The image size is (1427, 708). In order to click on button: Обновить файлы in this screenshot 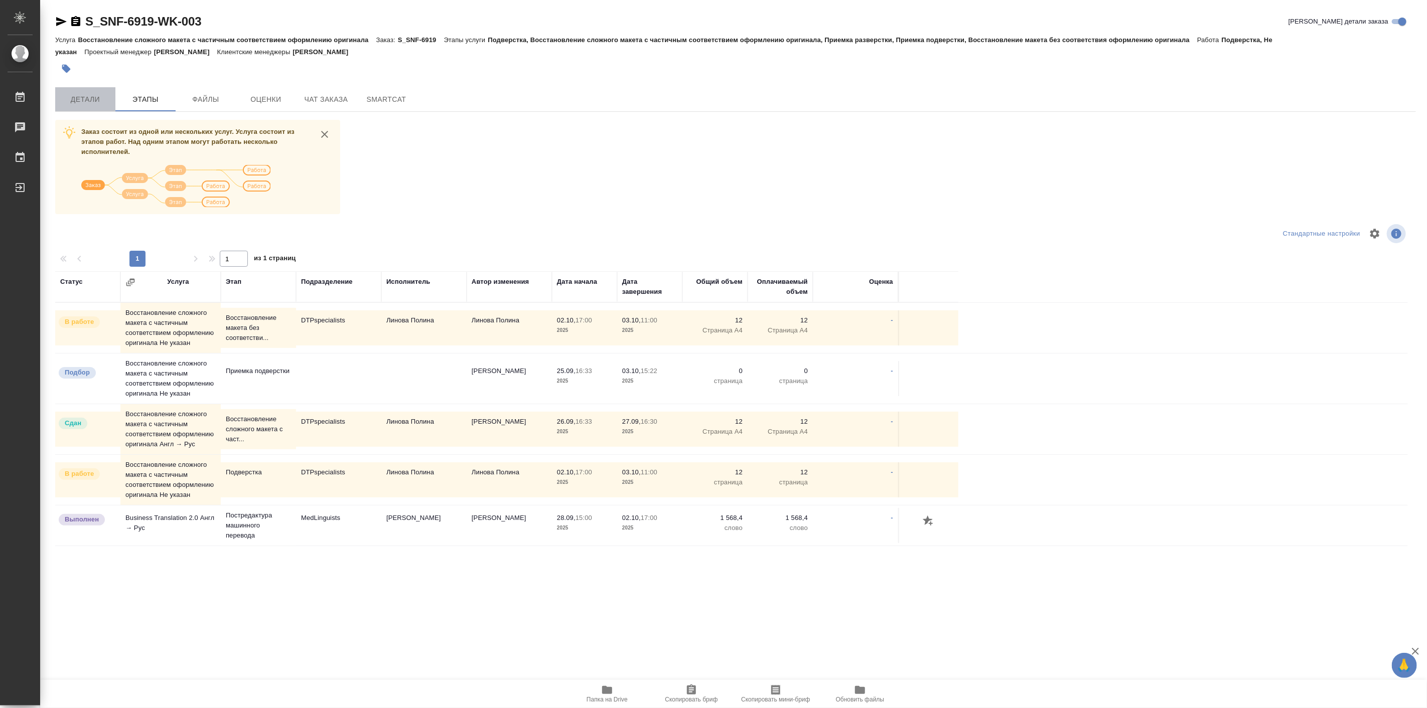, I will do `click(860, 694)`.